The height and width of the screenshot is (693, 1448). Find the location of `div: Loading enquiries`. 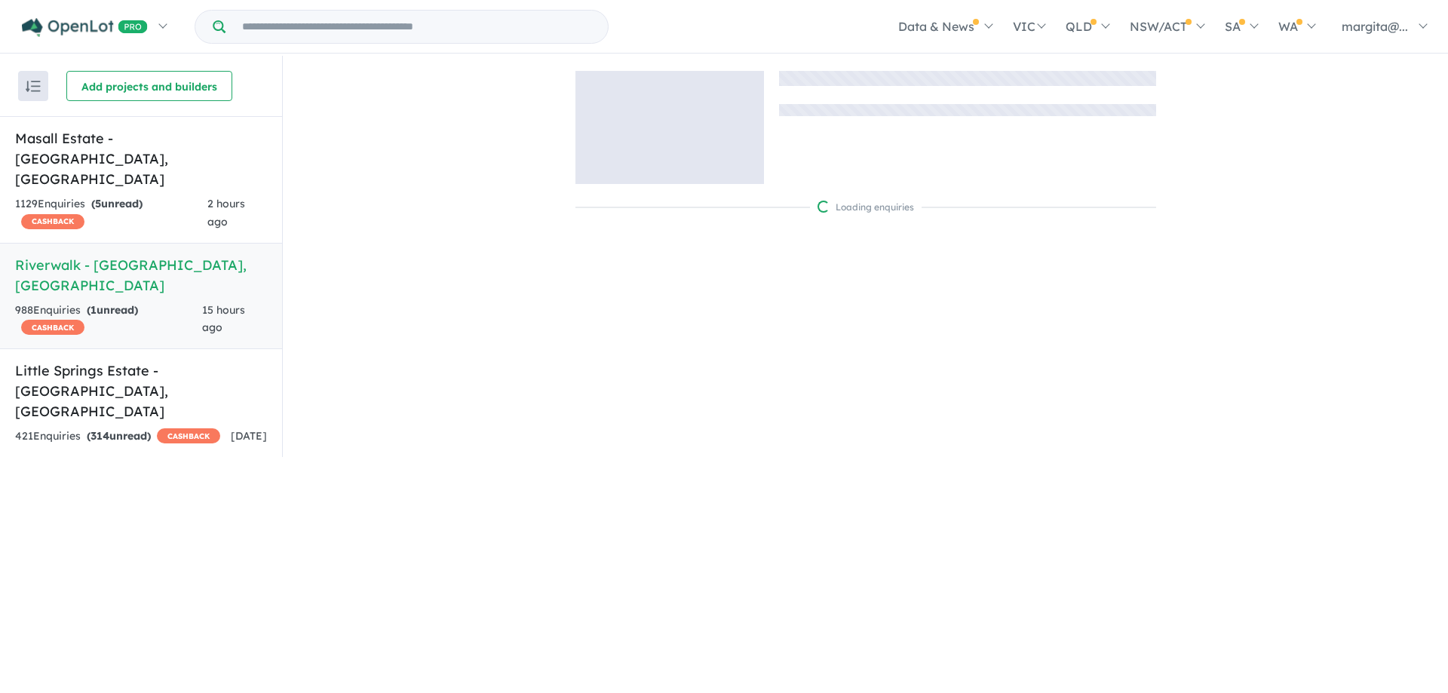

div: Loading enquiries is located at coordinates (866, 207).